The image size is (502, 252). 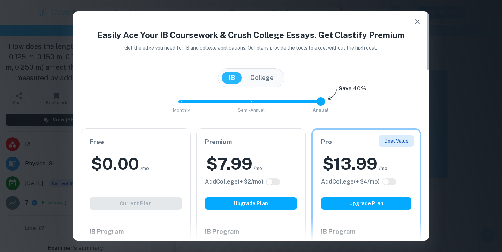 I want to click on p: Get the edge you need for IB and college applications. Our plans provide the tools to excel witho..., so click(x=251, y=48).